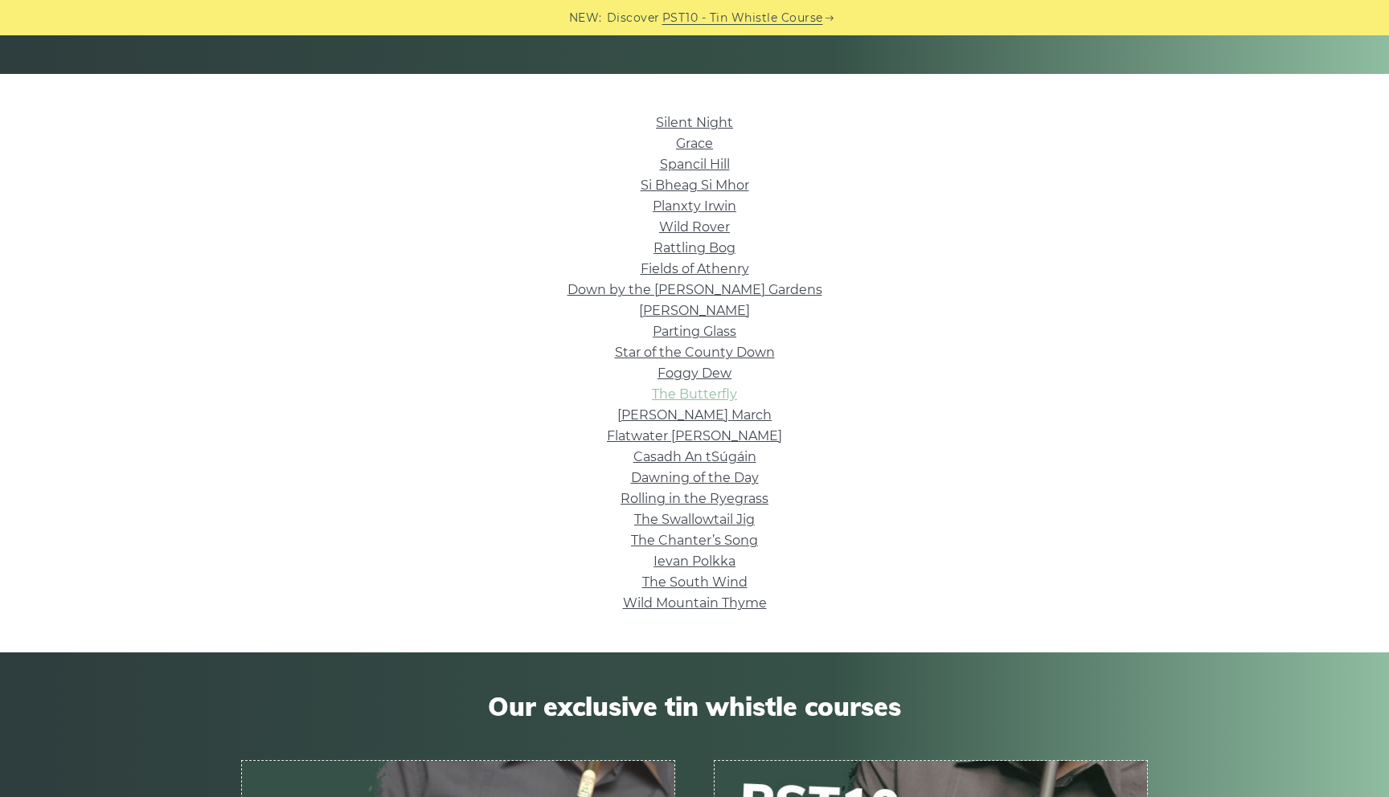  What do you see at coordinates (694, 227) in the screenshot?
I see `a: Wild Rover` at bounding box center [694, 227].